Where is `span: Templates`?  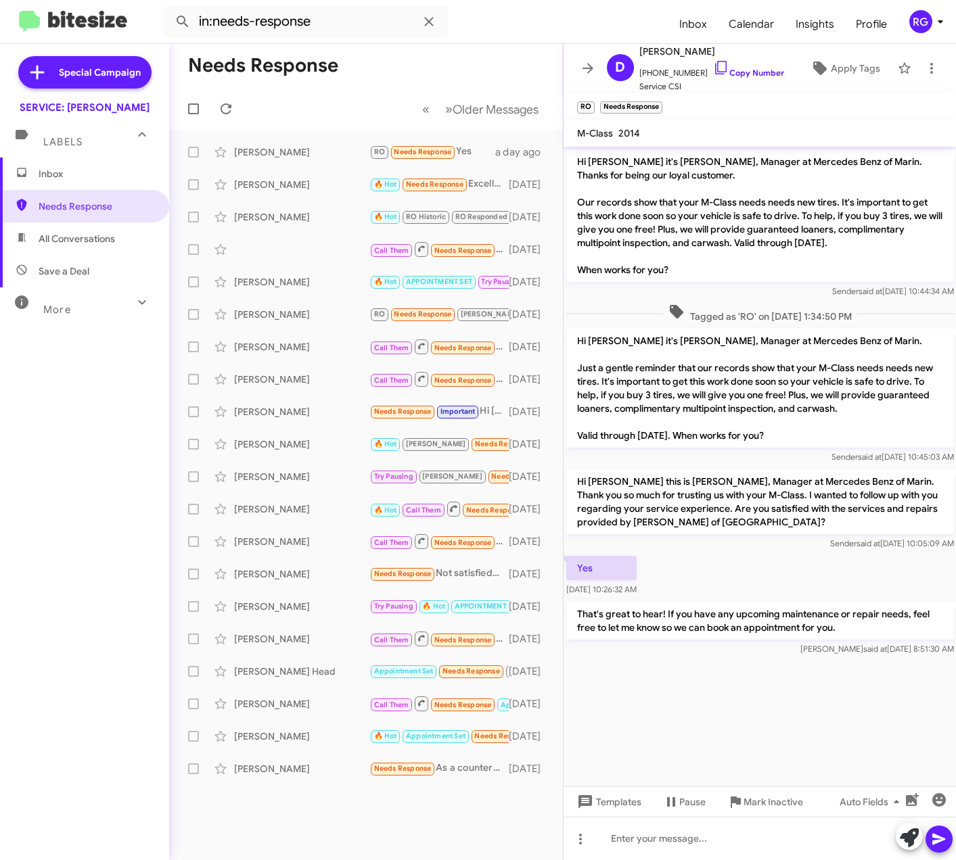 span: Templates is located at coordinates (607, 802).